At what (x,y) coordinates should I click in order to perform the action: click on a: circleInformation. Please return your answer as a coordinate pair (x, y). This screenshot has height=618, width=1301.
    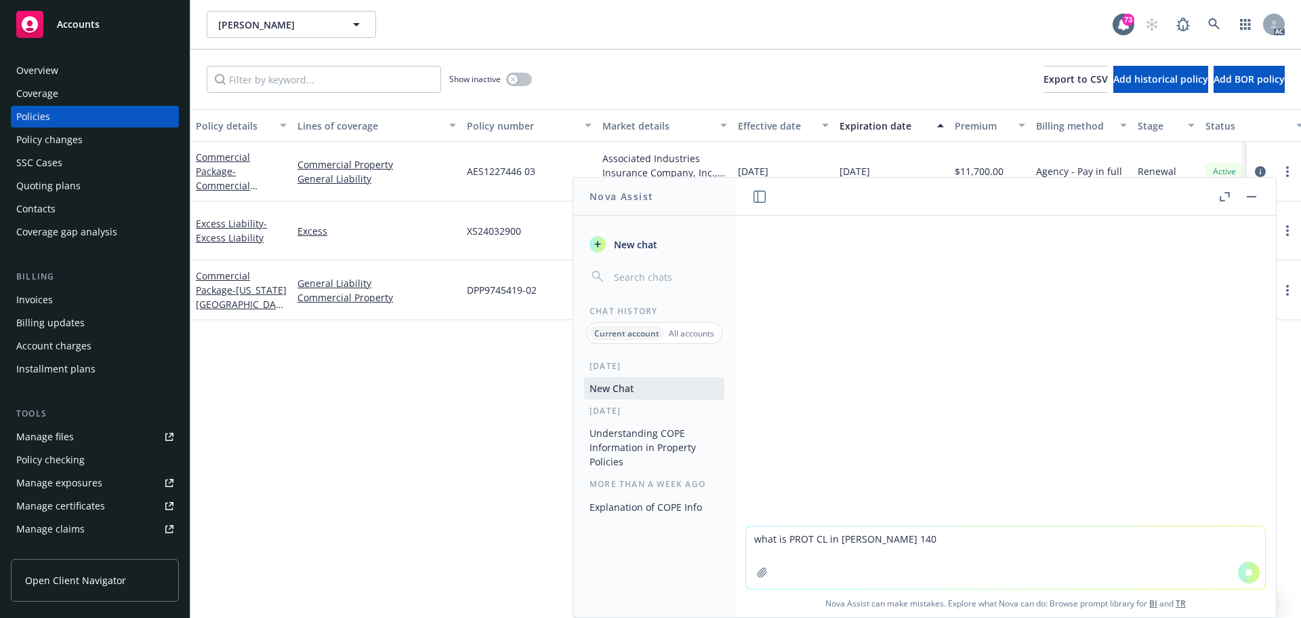
    Looking at the image, I should click on (1261, 171).